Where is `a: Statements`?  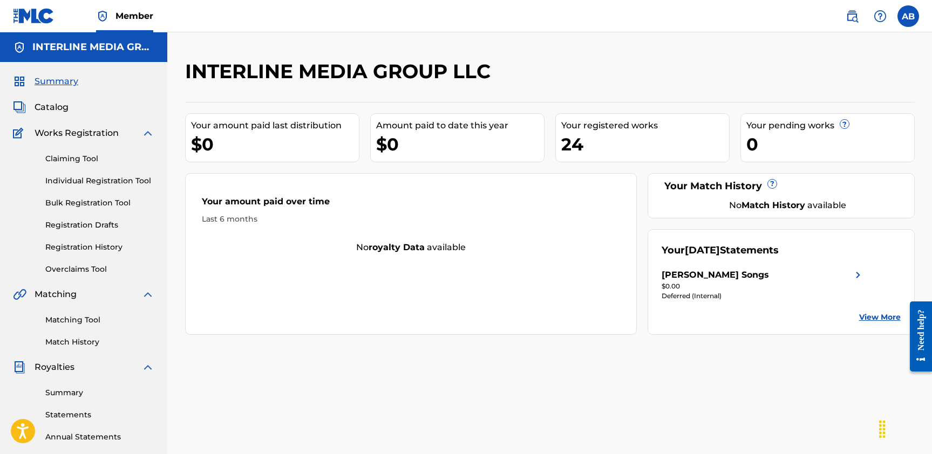
a: Statements is located at coordinates (100, 415).